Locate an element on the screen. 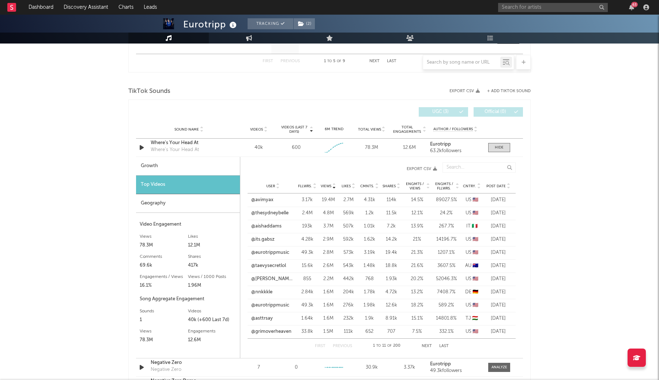  div: 19.4k is located at coordinates (392, 253).